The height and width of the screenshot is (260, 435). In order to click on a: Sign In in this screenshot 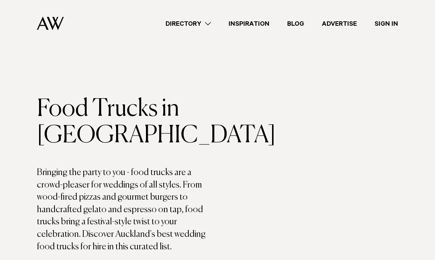, I will do `click(386, 24)`.